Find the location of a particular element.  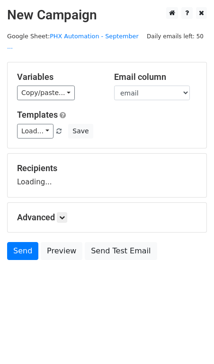

a: Daily emails left: 50 is located at coordinates (175, 36).